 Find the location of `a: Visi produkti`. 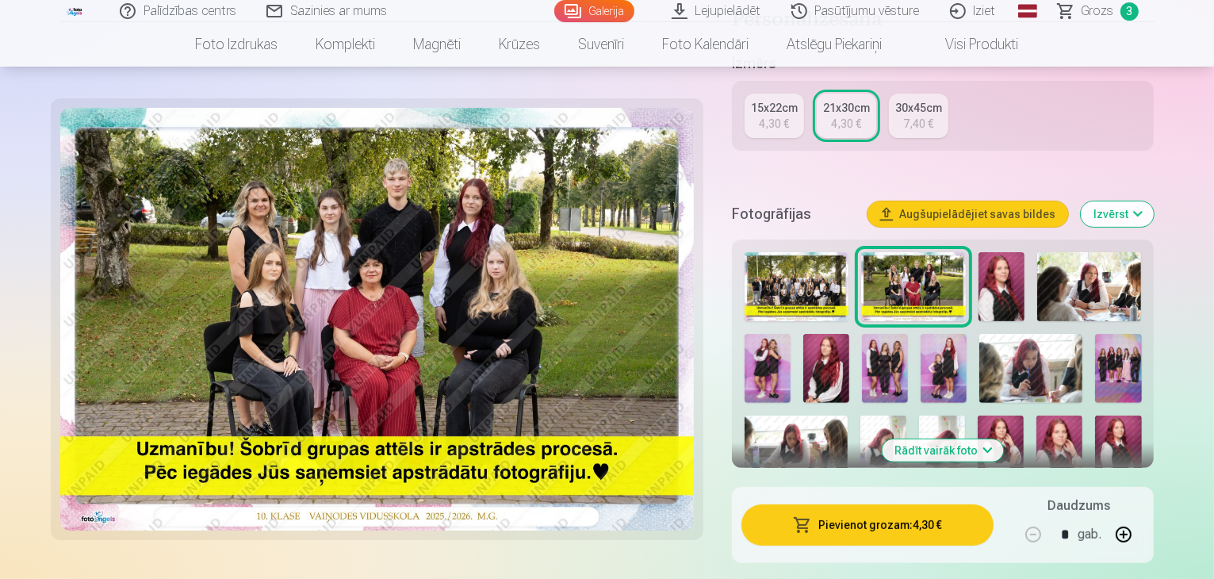

a: Visi produkti is located at coordinates (970, 44).